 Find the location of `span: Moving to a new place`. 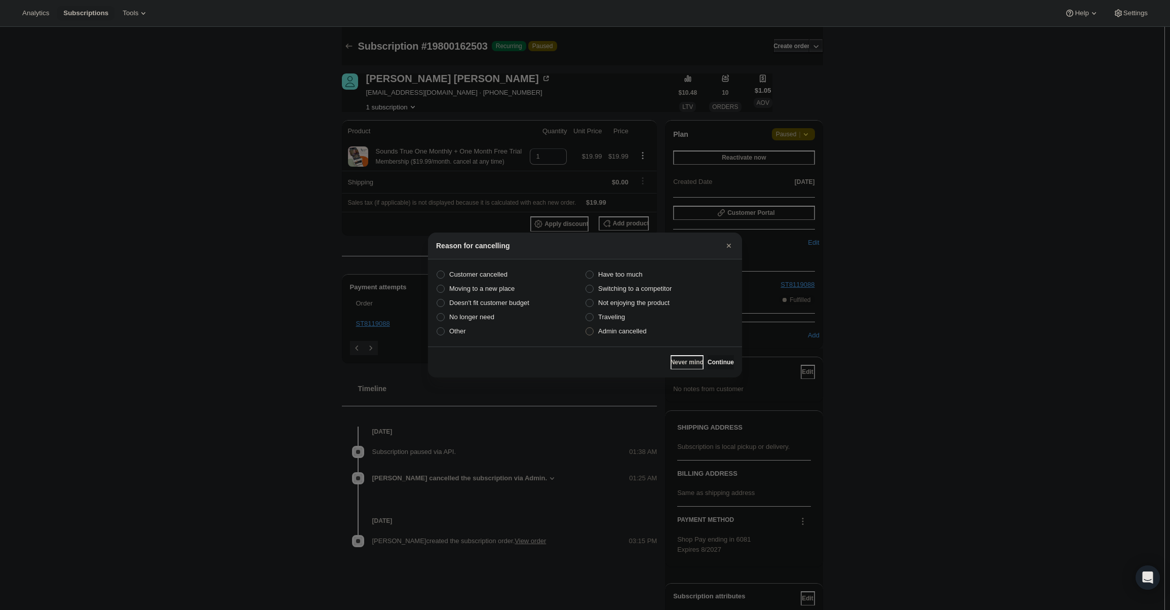

span: Moving to a new place is located at coordinates (482, 288).